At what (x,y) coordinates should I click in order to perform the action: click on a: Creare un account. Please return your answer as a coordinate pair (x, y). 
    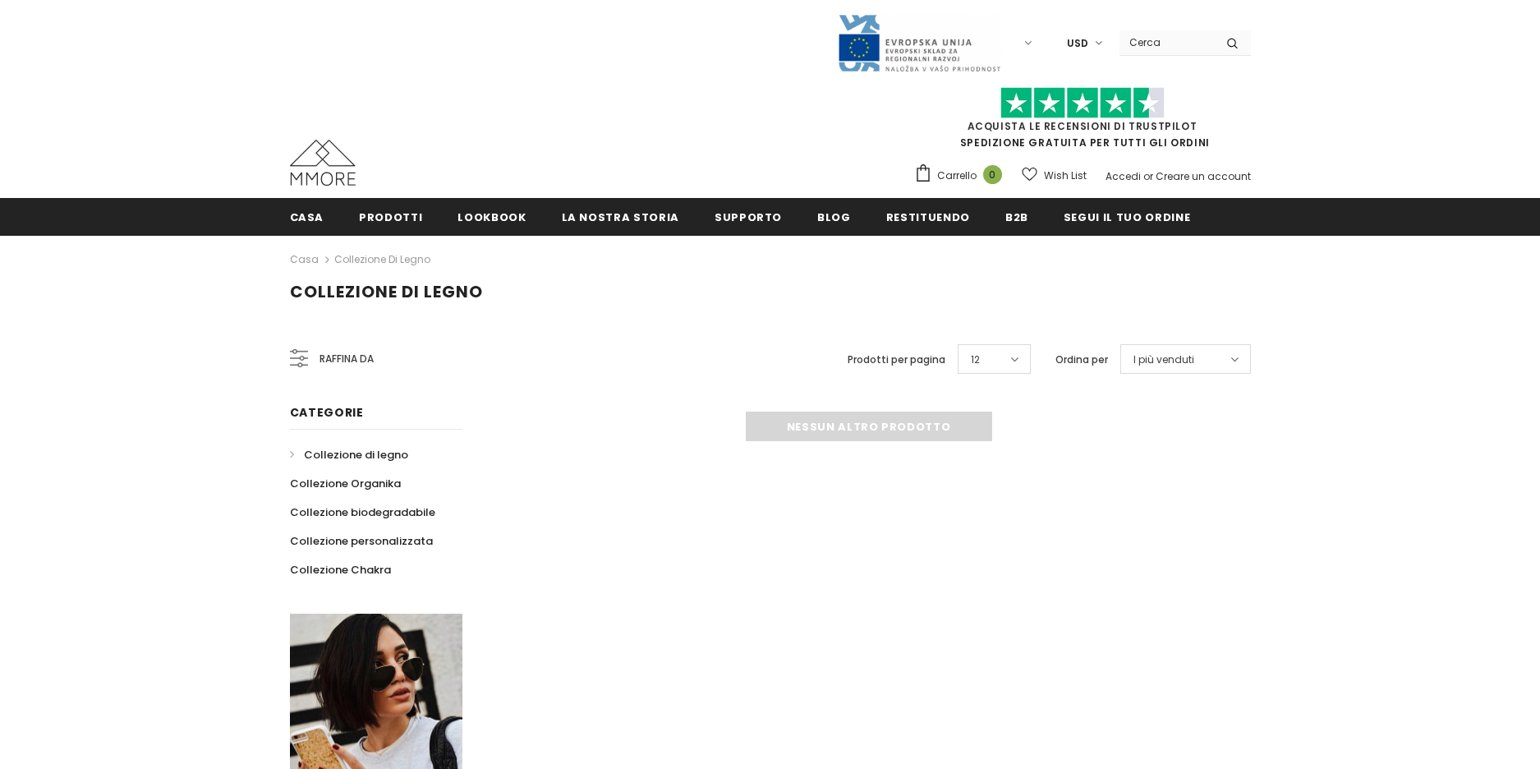
    Looking at the image, I should click on (1204, 176).